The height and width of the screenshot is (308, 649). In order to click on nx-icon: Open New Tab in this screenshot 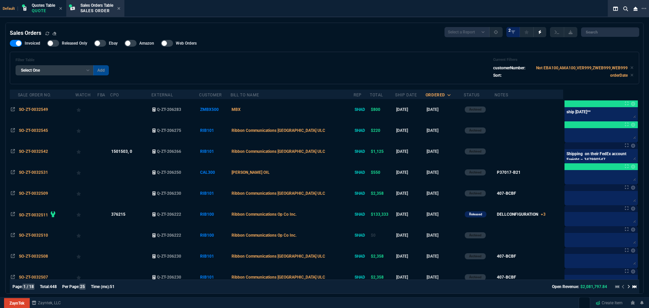, I will do `click(644, 8)`.